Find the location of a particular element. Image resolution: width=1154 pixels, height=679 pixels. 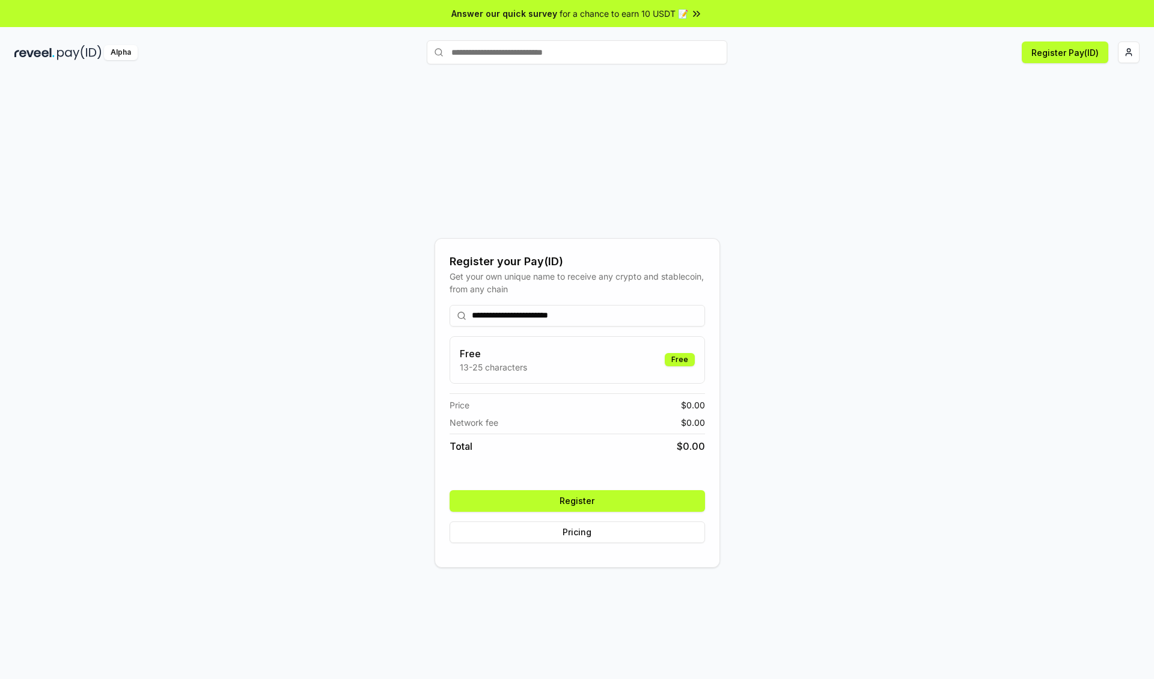

span: Total is located at coordinates (461, 446).